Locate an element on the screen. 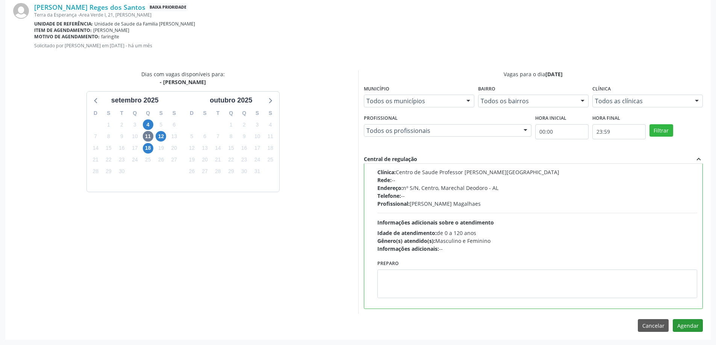 The width and height of the screenshot is (716, 345). span: sexta-feira, 5 de setembro de 2025 is located at coordinates (161, 125).